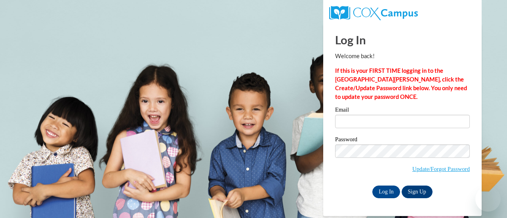 This screenshot has width=507, height=218. Describe the element at coordinates (402, 111) in the screenshot. I see `label: Email` at that location.